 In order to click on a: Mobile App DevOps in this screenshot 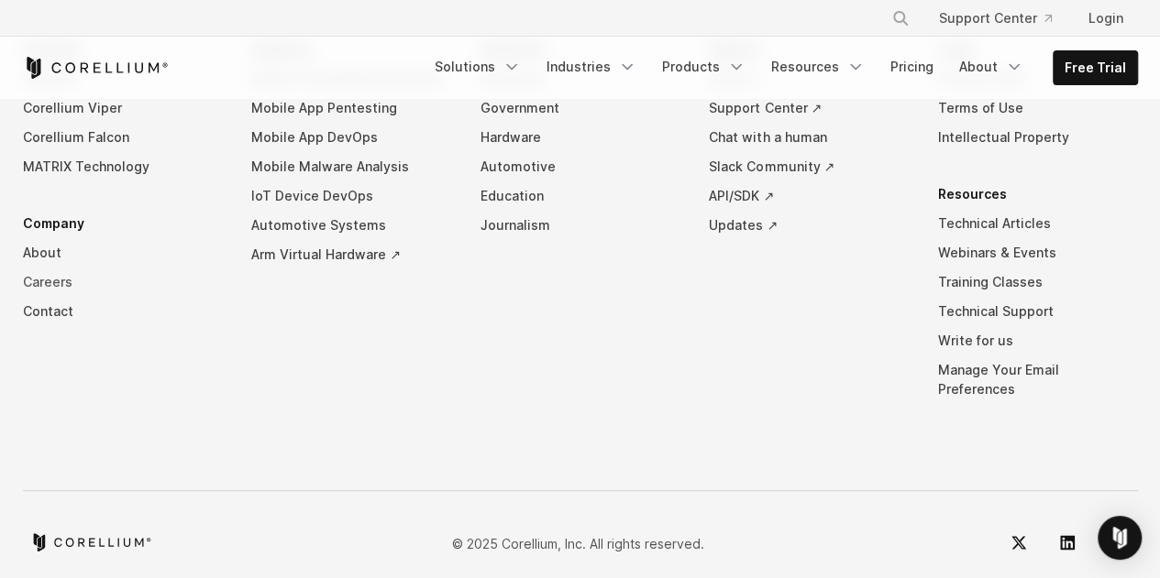, I will do `click(351, 138)`.